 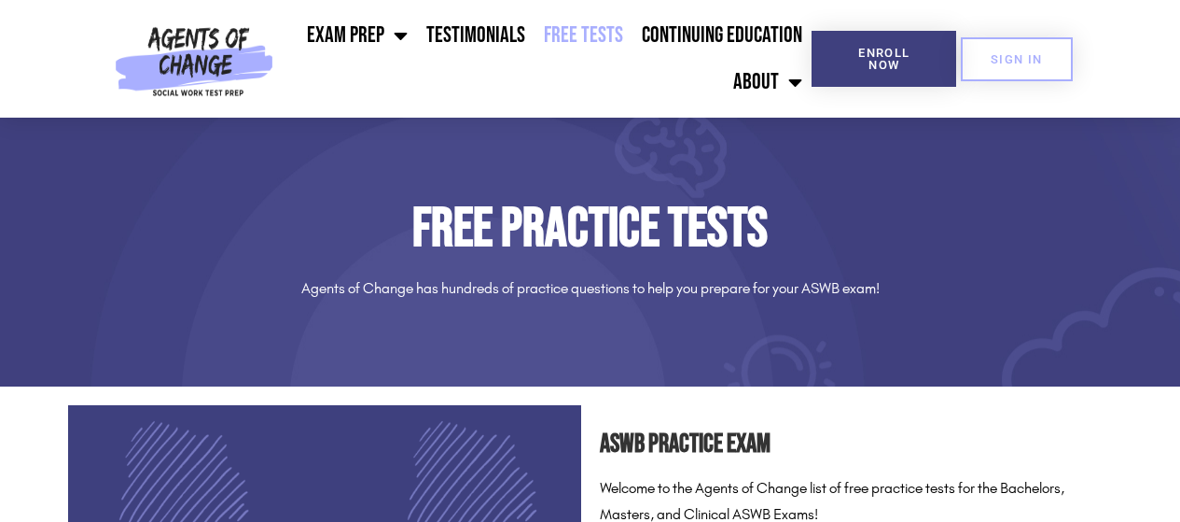 What do you see at coordinates (476, 35) in the screenshot?
I see `a: Testimonials` at bounding box center [476, 35].